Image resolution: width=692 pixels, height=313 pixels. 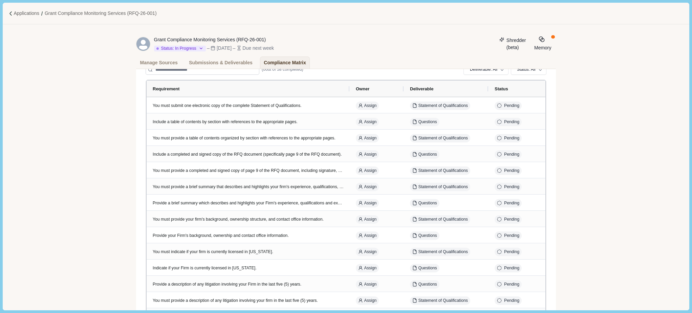 What do you see at coordinates (26, 13) in the screenshot?
I see `a: Applications` at bounding box center [26, 13].